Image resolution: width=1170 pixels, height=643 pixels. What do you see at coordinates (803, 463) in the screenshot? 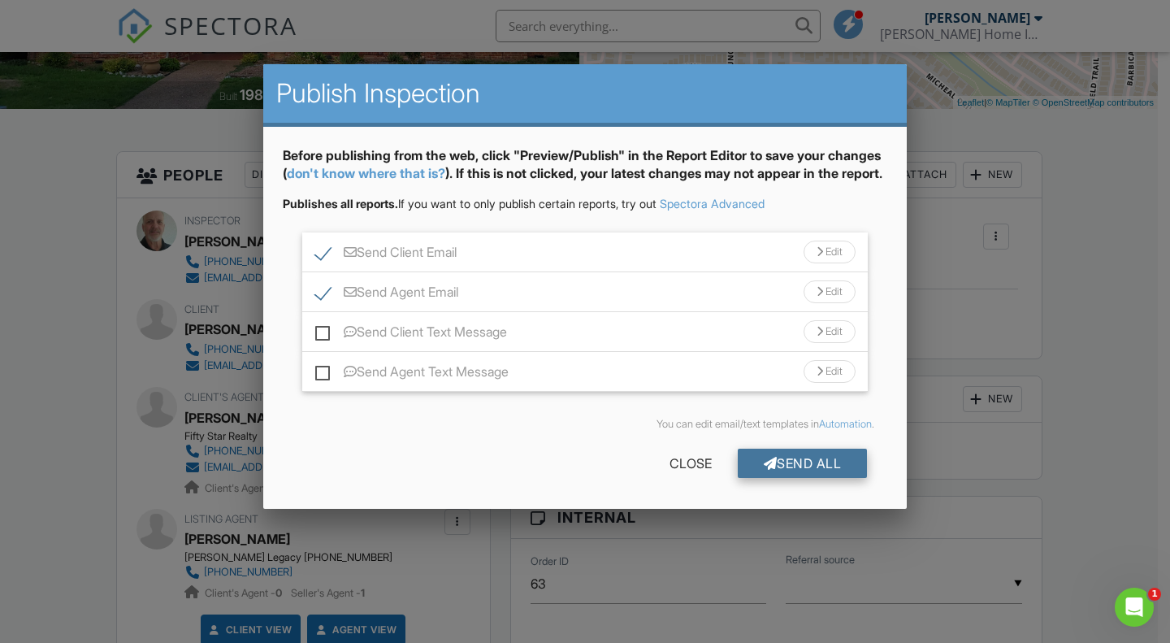
I see `div: Send All` at bounding box center [803, 463].